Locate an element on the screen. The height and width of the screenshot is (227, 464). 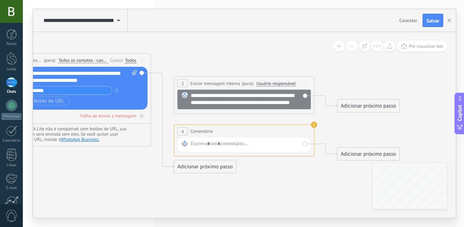
span: Pré-visualizar bot is located at coordinates (426, 46).